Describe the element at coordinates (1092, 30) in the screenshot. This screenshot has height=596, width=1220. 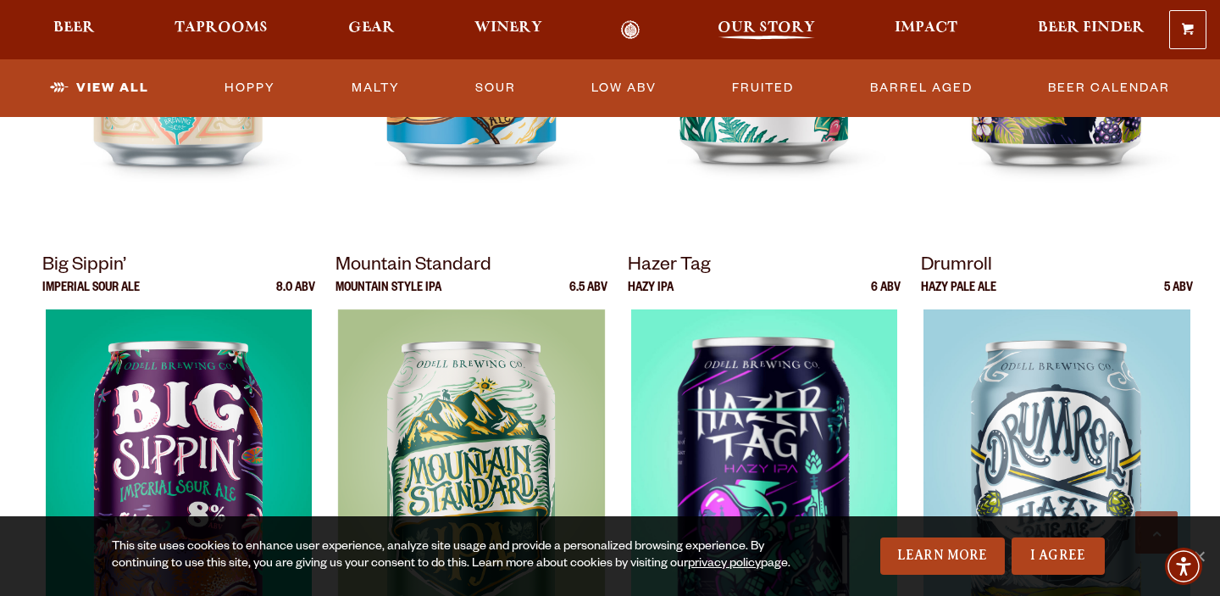
I see `a: Beer Finder` at that location.